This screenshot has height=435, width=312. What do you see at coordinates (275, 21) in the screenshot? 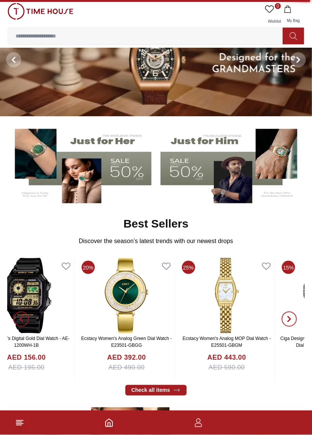
I see `span: Wishlist` at bounding box center [275, 21].